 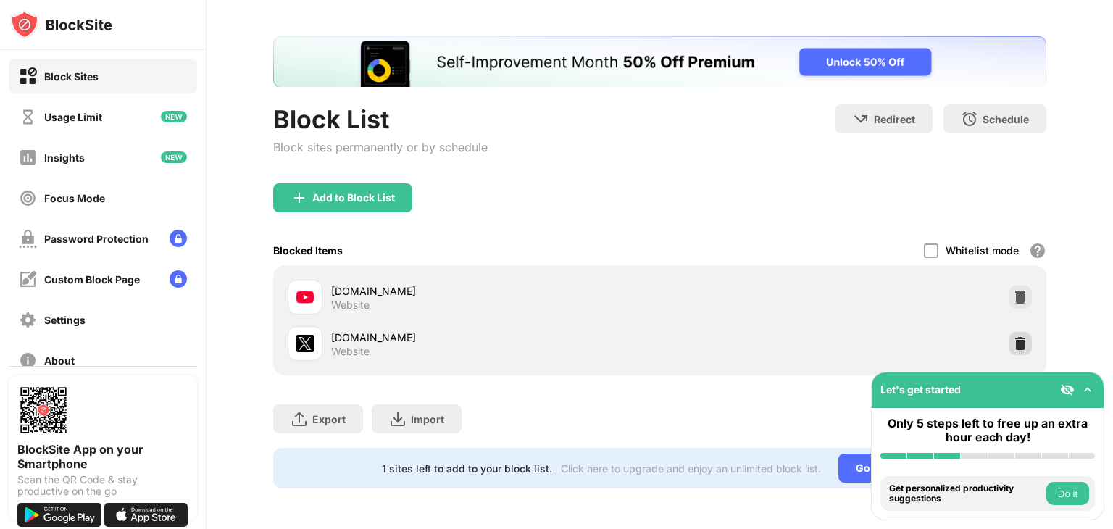 What do you see at coordinates (73, 117) in the screenshot?
I see `div: Usage Limit` at bounding box center [73, 117].